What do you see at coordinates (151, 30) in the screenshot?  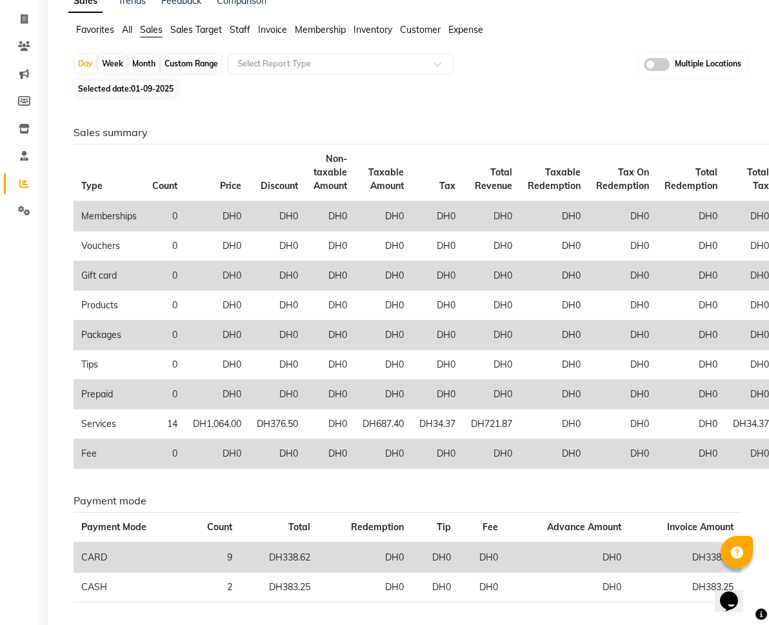 I see `span: Sales` at bounding box center [151, 30].